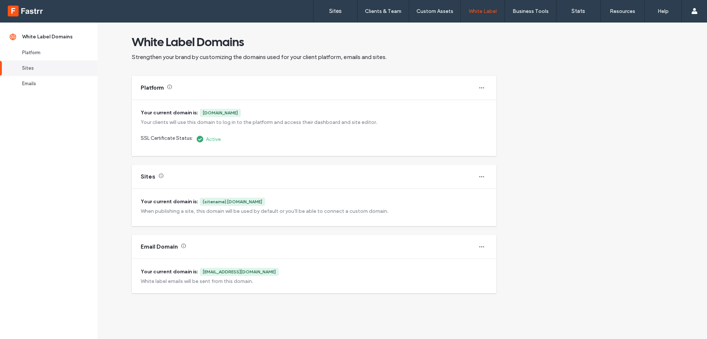 This screenshot has width=707, height=339. What do you see at coordinates (383, 11) in the screenshot?
I see `label: Clients & Team` at bounding box center [383, 11].